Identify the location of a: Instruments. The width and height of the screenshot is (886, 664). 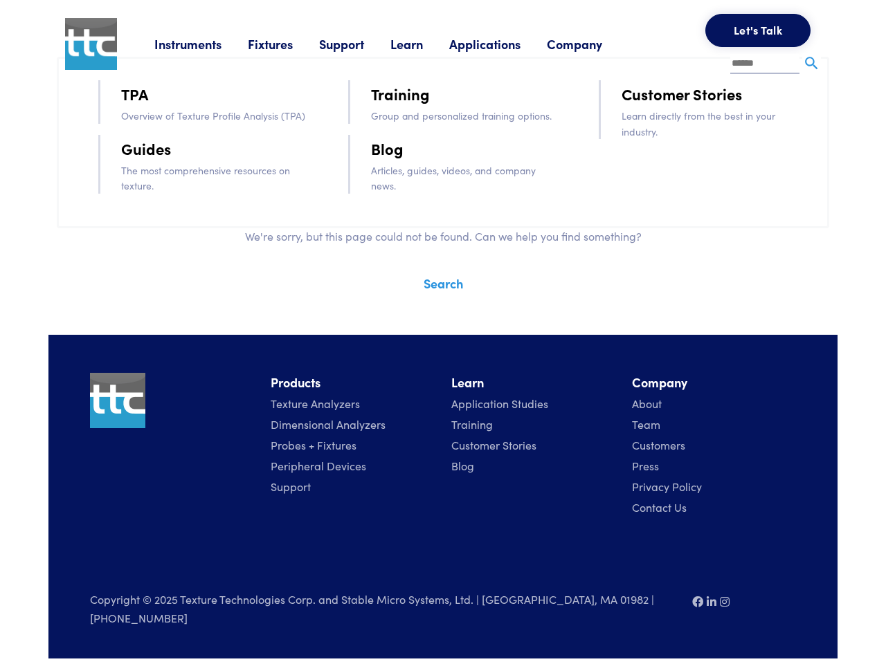
(201, 44).